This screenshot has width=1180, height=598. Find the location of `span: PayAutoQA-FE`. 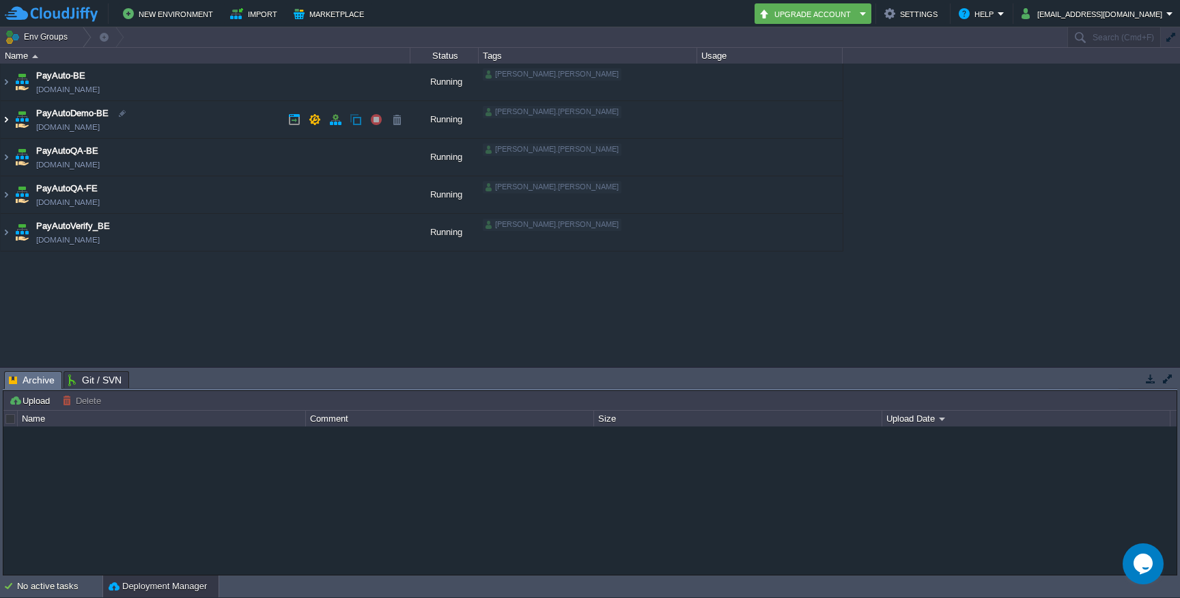

span: PayAutoQA-FE is located at coordinates (67, 189).